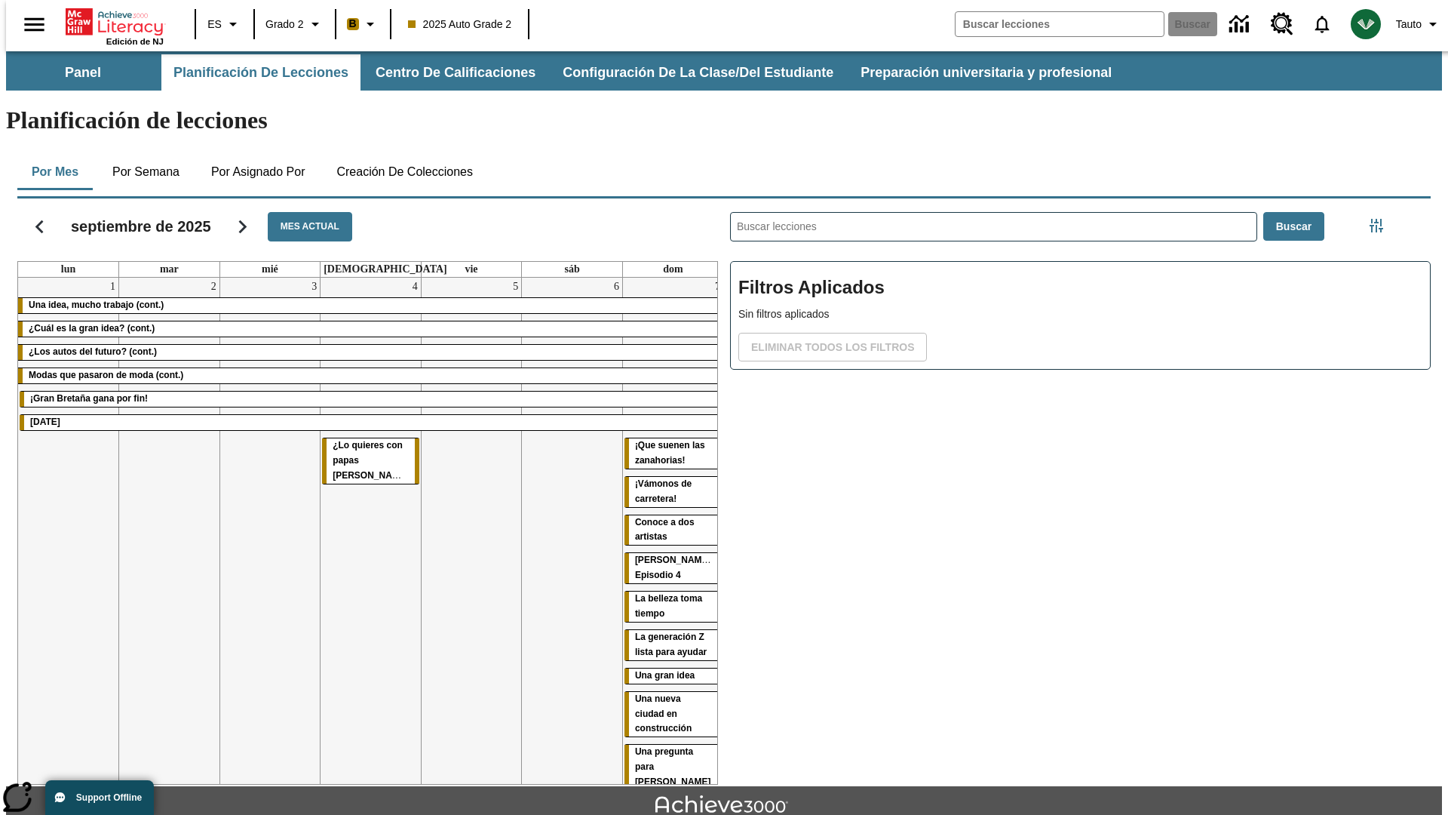  I want to click on div: La generación Z lista para ayudar, so click(673, 645).